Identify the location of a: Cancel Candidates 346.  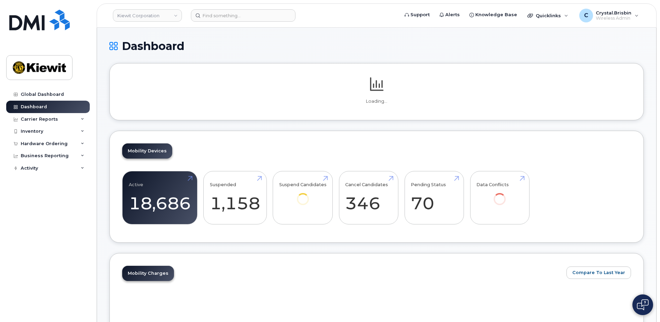
(368, 198).